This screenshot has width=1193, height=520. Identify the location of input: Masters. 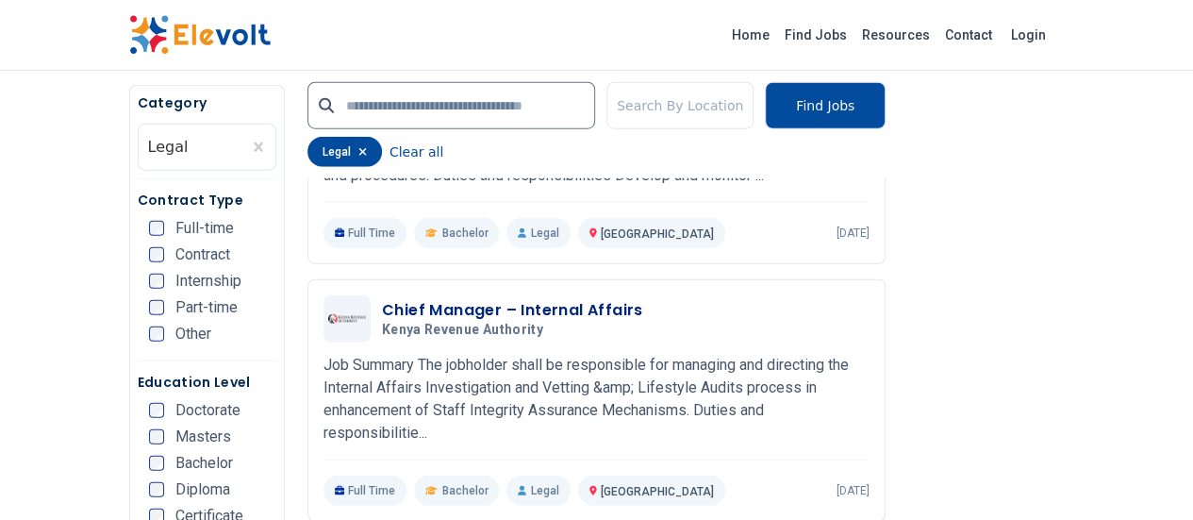
(157, 437).